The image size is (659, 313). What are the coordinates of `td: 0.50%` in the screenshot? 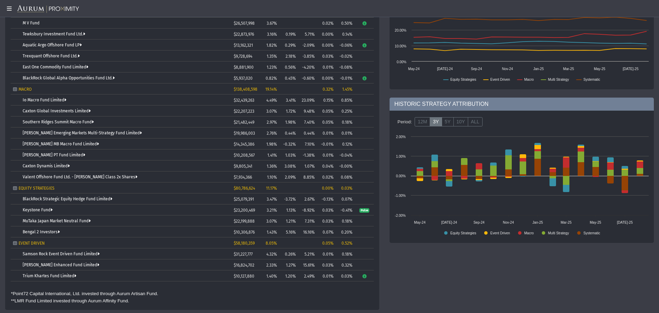 It's located at (346, 23).